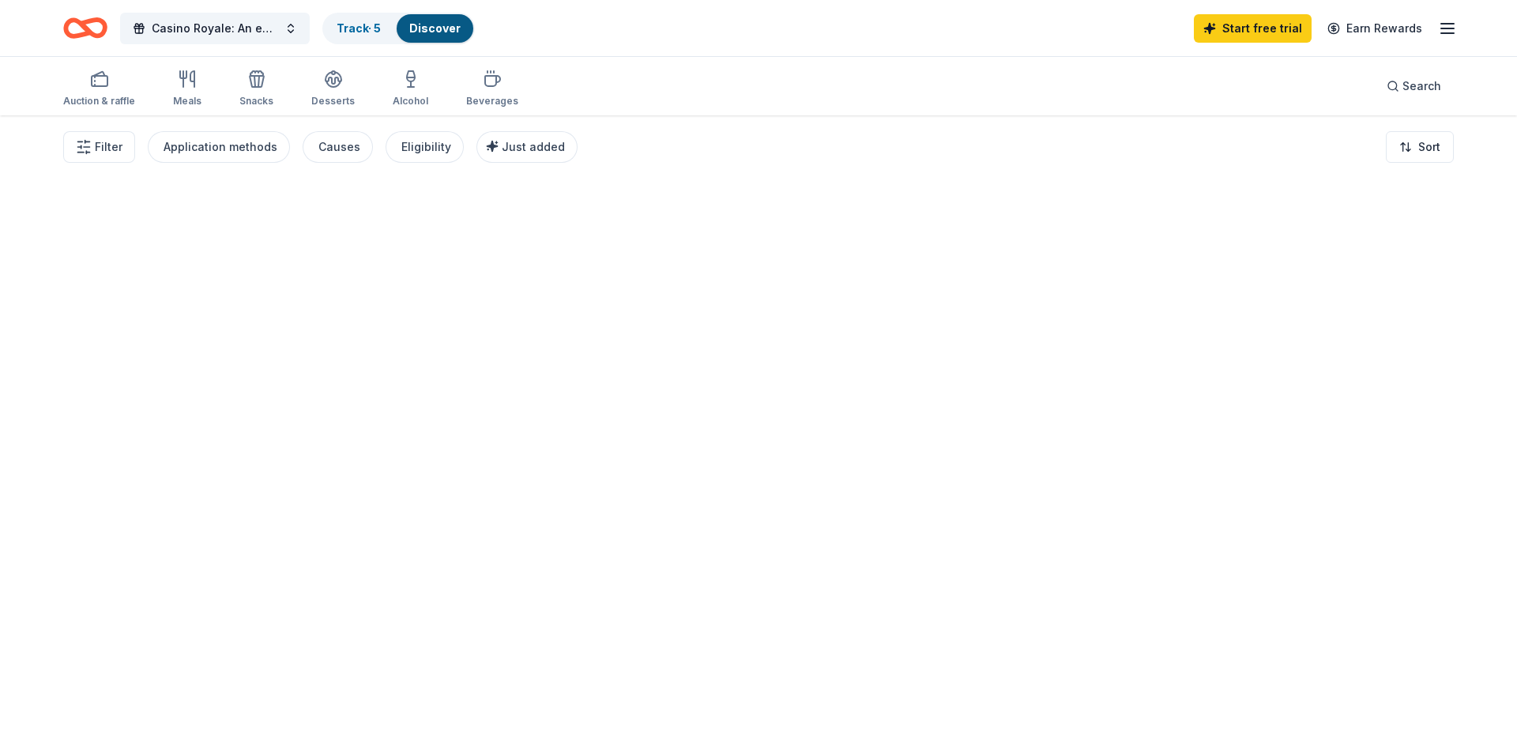 Image resolution: width=1517 pixels, height=747 pixels. Describe the element at coordinates (1375, 28) in the screenshot. I see `a: Earn Rewards` at that location.